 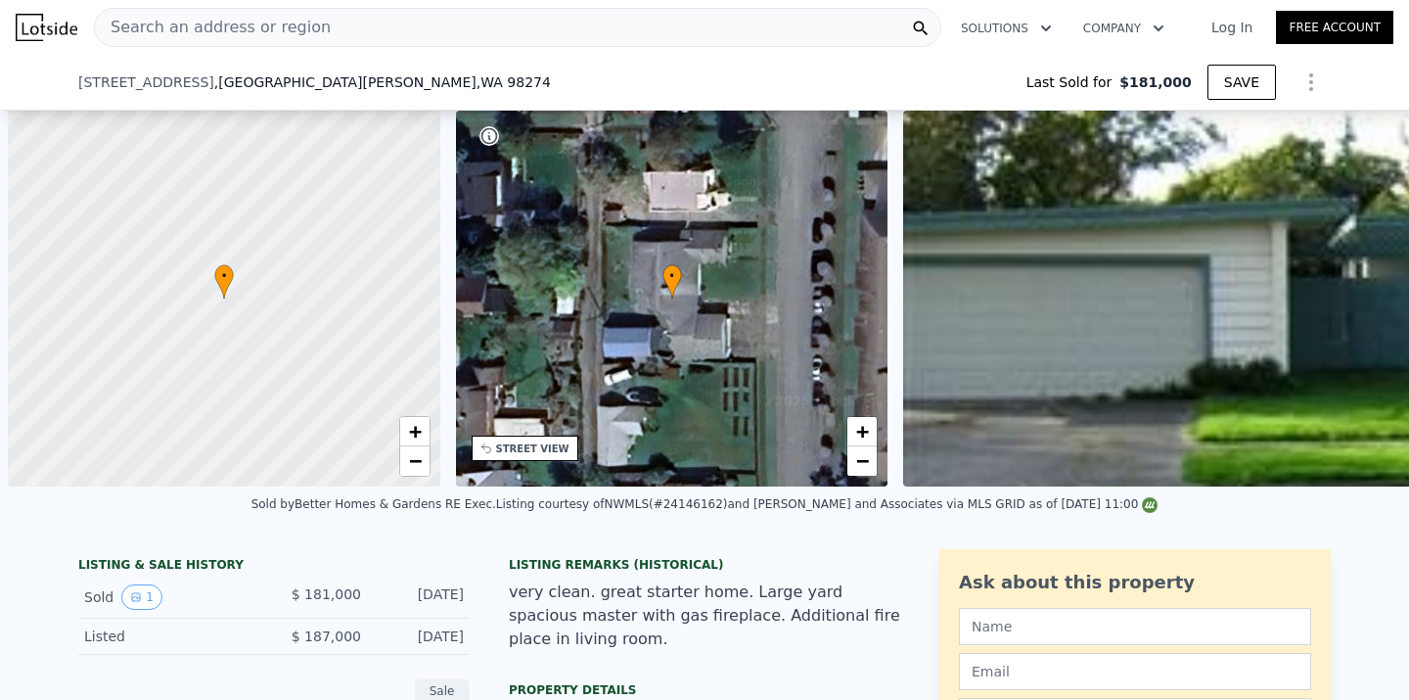 I want to click on img: Lotside, so click(x=46, y=27).